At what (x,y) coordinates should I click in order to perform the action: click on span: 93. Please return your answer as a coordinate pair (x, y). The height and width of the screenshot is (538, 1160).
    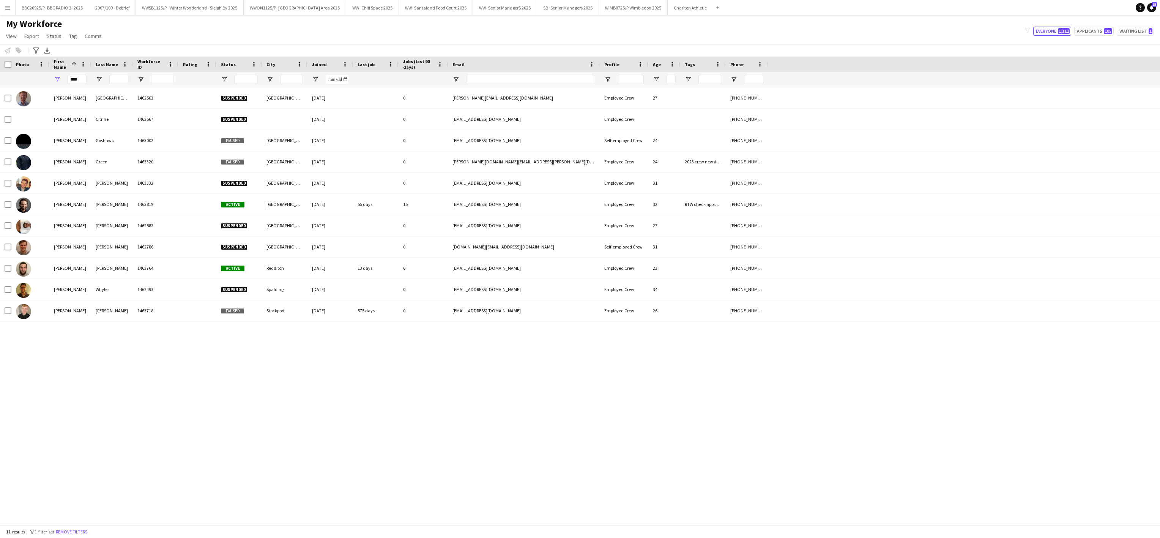
    Looking at the image, I should click on (1154, 4).